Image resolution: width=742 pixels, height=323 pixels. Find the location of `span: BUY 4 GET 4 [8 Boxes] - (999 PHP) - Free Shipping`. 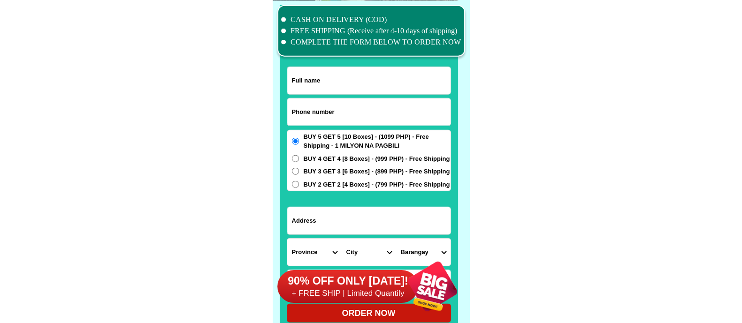

span: BUY 4 GET 4 [8 Boxes] - (999 PHP) - Free Shipping is located at coordinates (377, 159).